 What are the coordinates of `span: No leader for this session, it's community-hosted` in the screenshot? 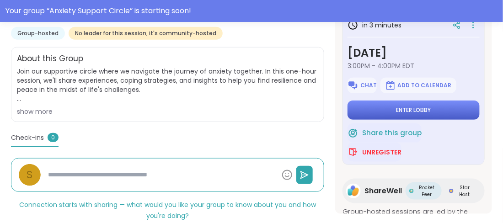 It's located at (145, 33).